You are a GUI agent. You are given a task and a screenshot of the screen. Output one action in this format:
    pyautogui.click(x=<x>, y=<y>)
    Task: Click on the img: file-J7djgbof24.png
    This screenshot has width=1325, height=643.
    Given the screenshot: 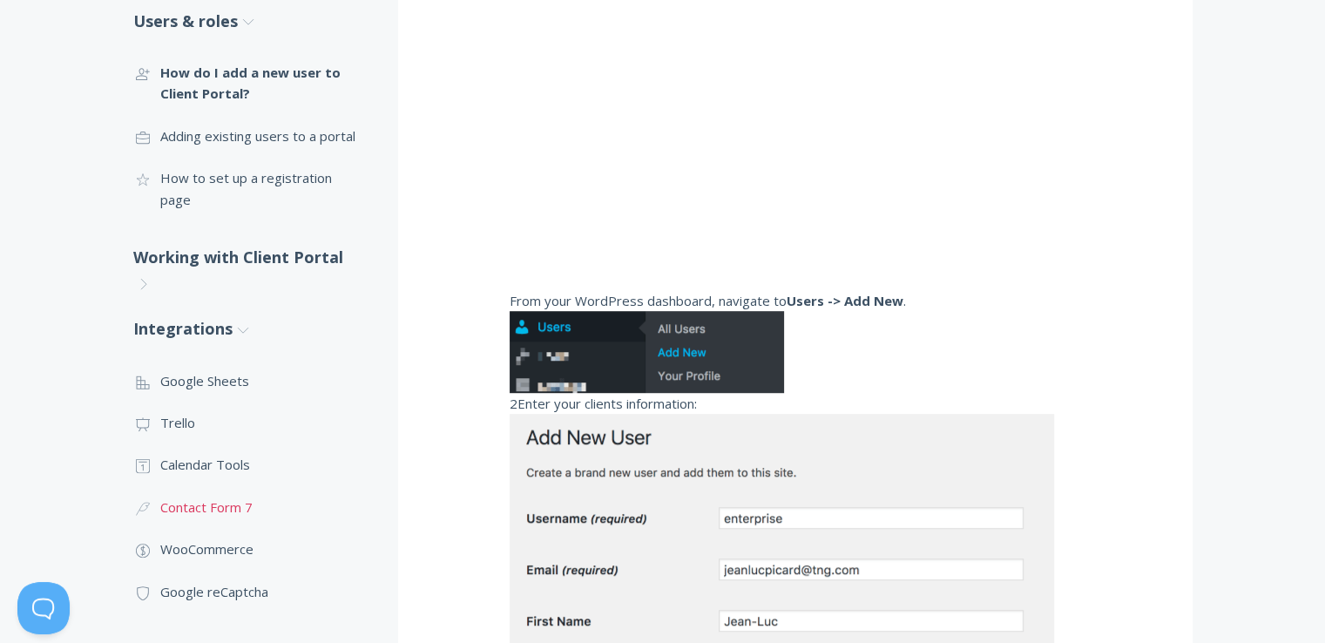 What is the action you would take?
    pyautogui.click(x=647, y=352)
    